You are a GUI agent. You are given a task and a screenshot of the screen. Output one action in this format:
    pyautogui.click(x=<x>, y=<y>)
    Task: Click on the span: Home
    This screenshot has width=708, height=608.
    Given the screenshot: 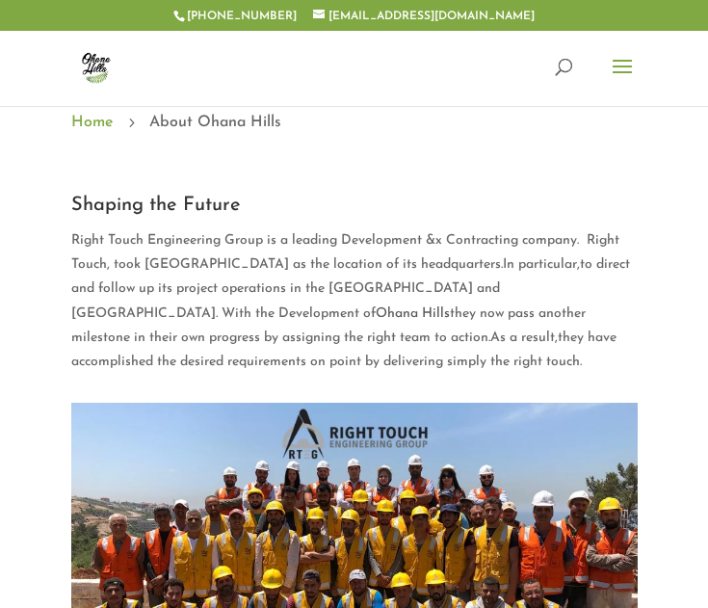 What is the action you would take?
    pyautogui.click(x=91, y=122)
    